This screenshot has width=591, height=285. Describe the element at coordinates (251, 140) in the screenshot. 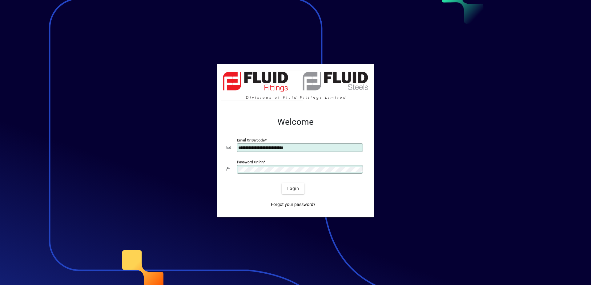

I see `mat-label: Email or Barcode` at that location.